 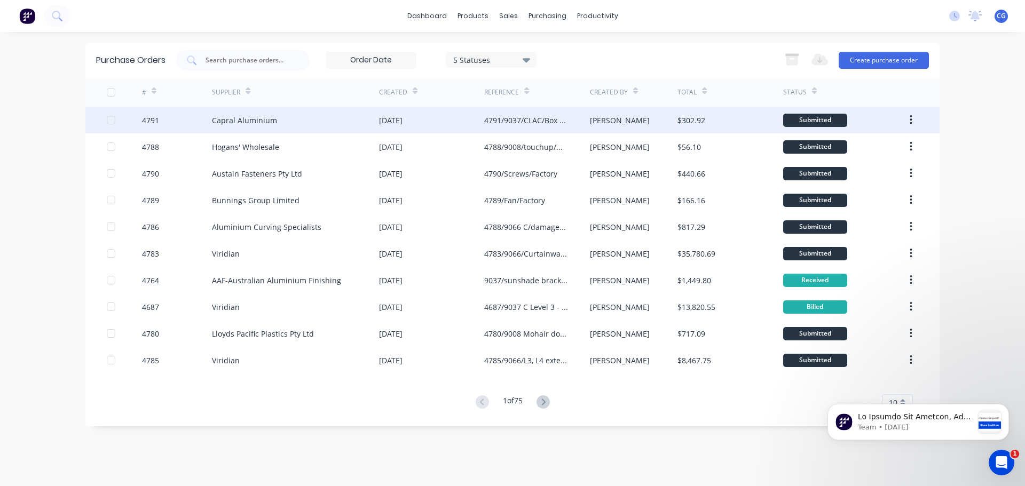 What do you see at coordinates (131, 60) in the screenshot?
I see `div: Purchase Orders` at bounding box center [131, 60].